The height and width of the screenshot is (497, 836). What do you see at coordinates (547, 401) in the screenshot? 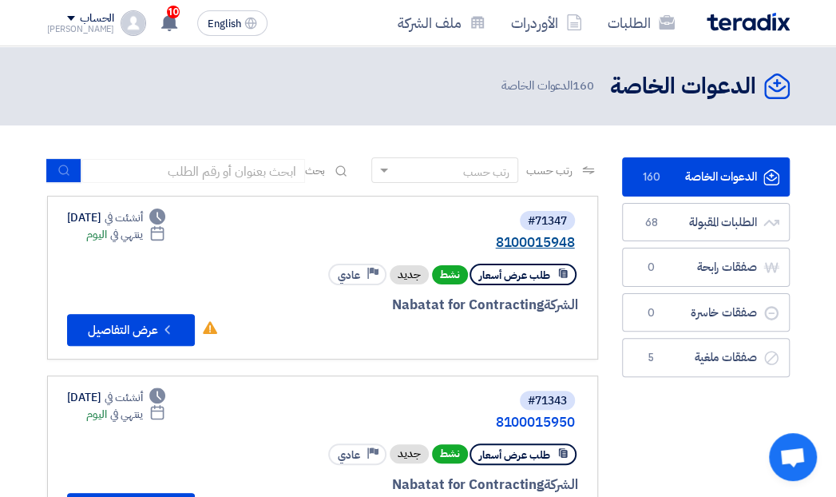
I see `div: #71343` at bounding box center [547, 401].